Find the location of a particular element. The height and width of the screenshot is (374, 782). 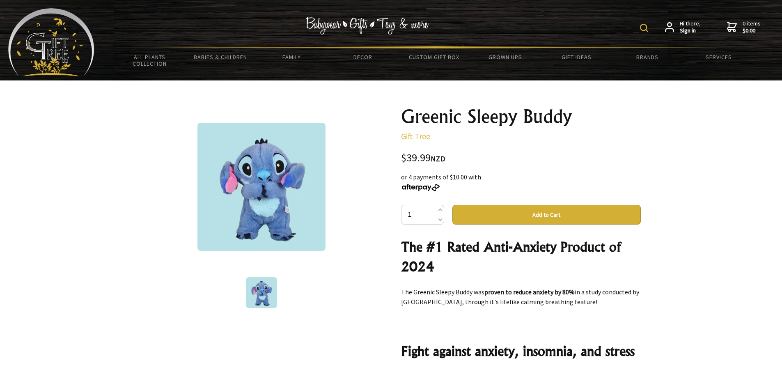

a: Grown Ups is located at coordinates (505, 57).